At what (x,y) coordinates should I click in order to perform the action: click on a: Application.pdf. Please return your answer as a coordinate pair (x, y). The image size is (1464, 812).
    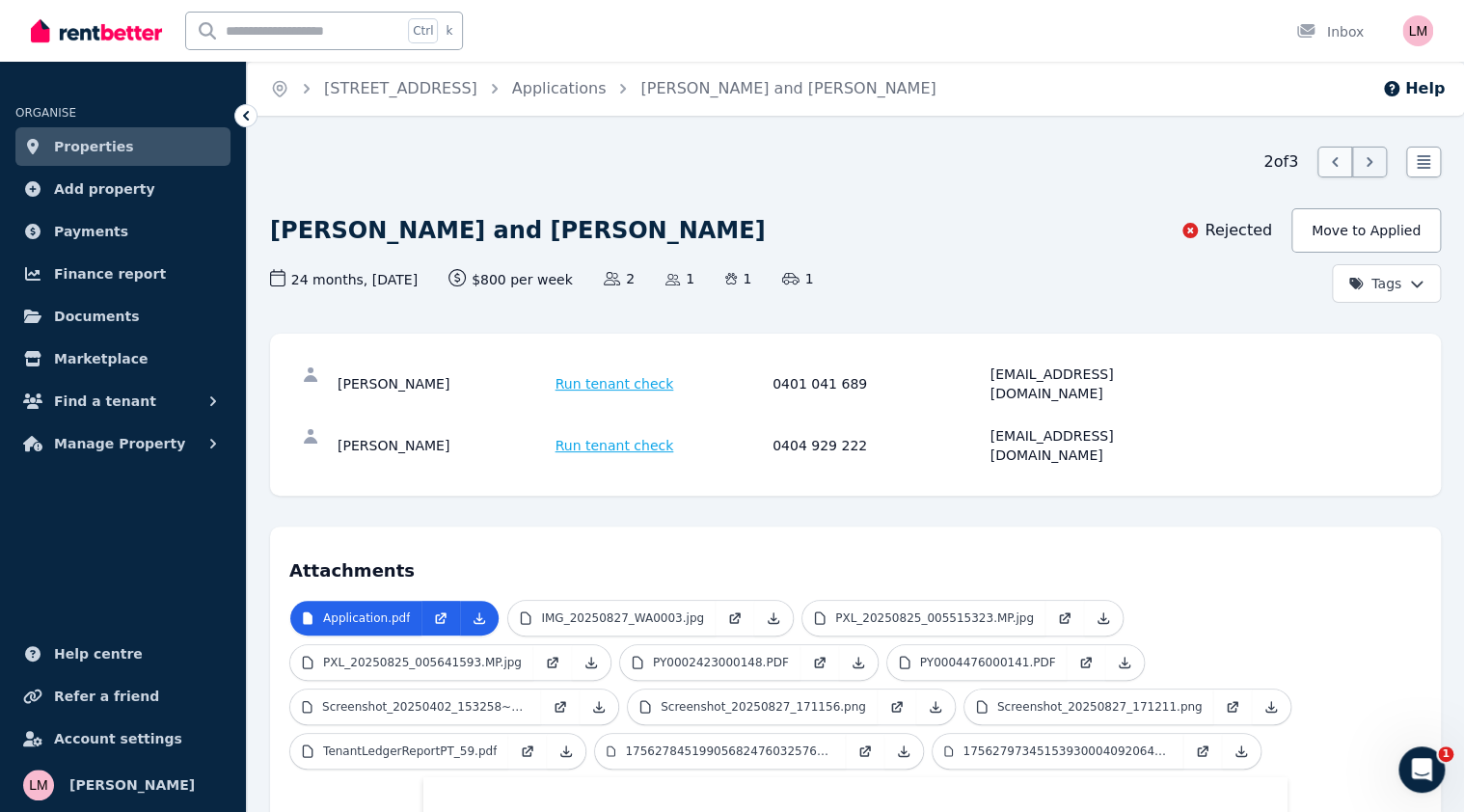
    Looking at the image, I should click on (356, 618).